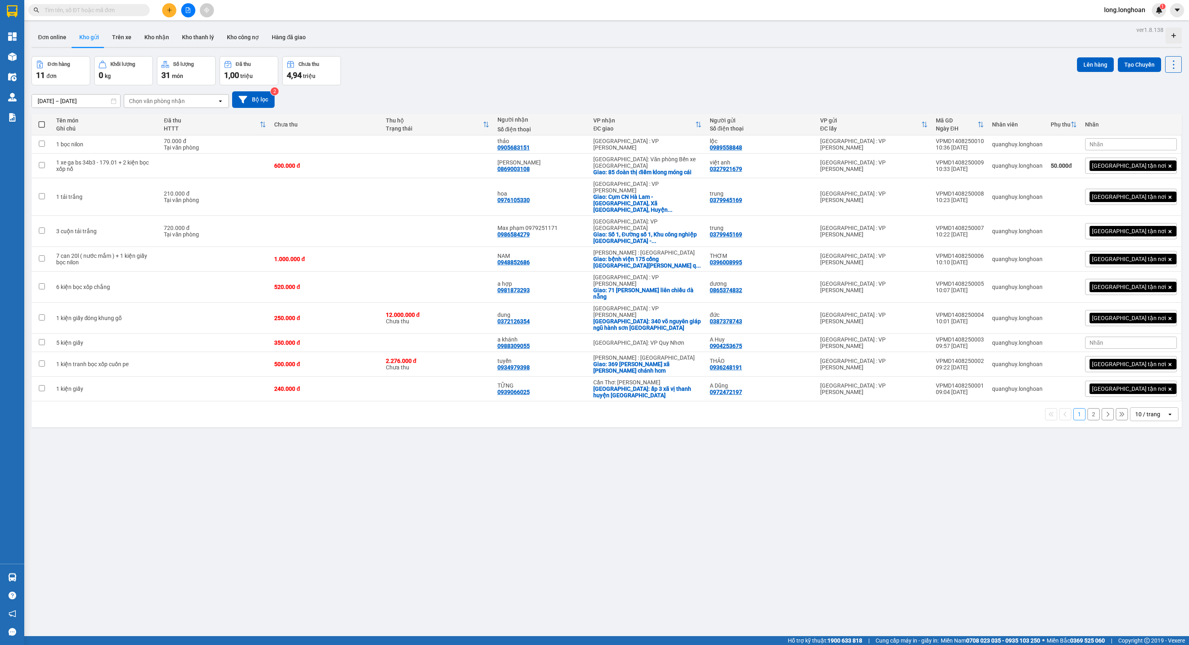 The width and height of the screenshot is (1189, 645). Describe the element at coordinates (215, 200) in the screenshot. I see `div: Tại văn phòng` at that location.